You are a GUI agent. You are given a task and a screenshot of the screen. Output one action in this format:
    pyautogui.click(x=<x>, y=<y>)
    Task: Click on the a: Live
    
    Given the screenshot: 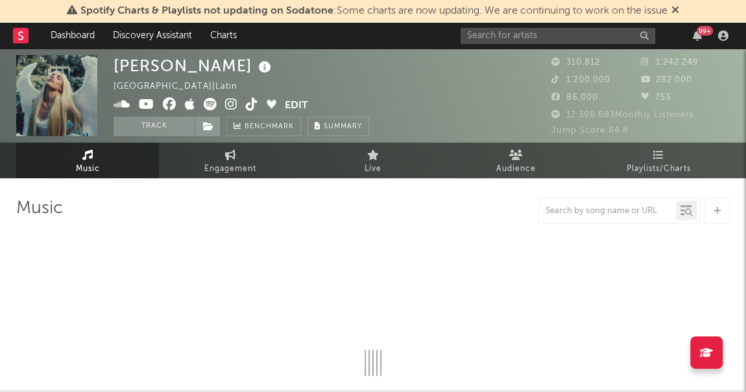 What is the action you would take?
    pyautogui.click(x=373, y=160)
    